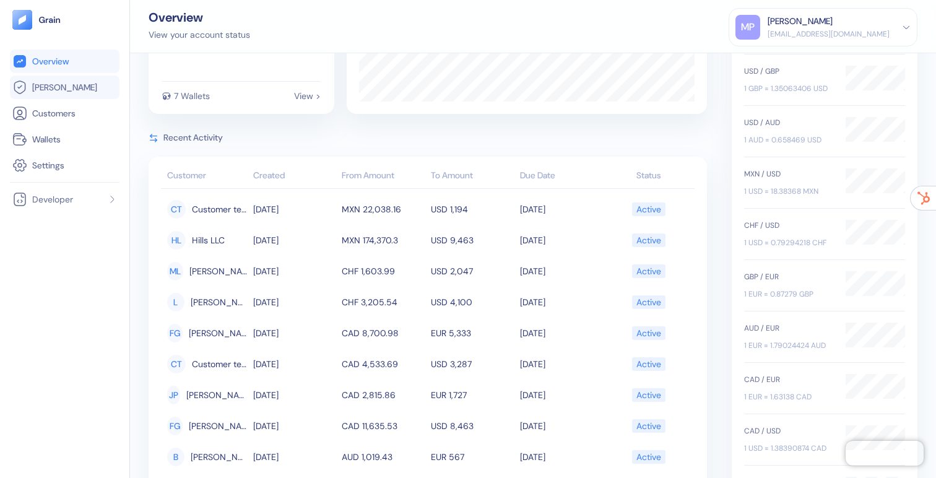 The width and height of the screenshot is (936, 478). Describe the element at coordinates (206, 176) in the screenshot. I see `th: Customer` at that location.